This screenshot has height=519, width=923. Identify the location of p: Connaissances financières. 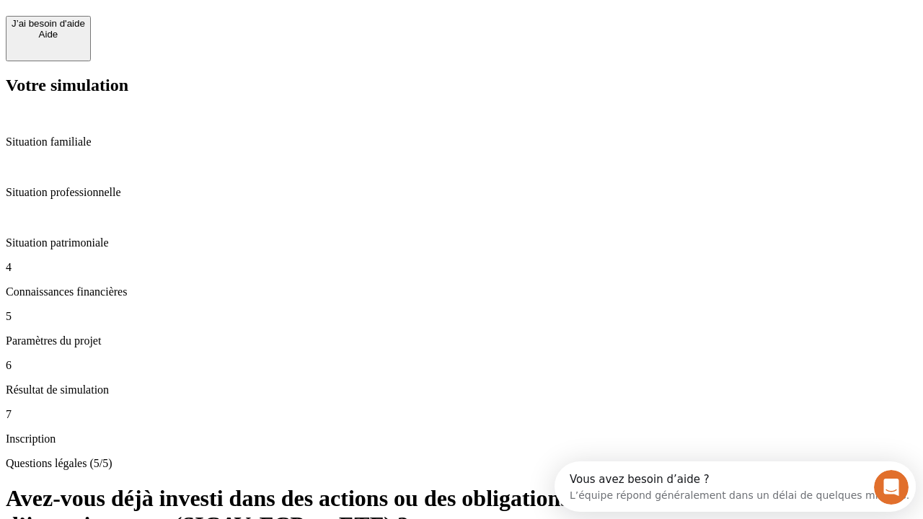
(462, 292).